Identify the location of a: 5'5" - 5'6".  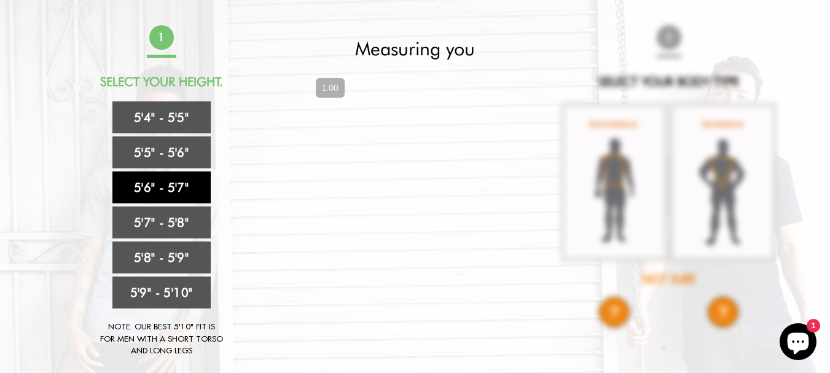
(162, 152).